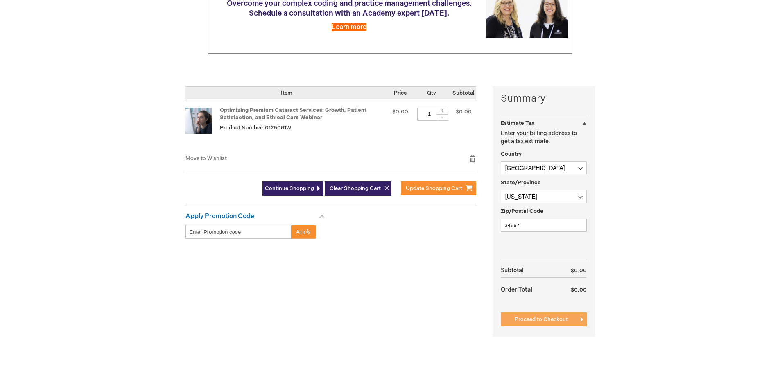 Image resolution: width=780 pixels, height=373 pixels. What do you see at coordinates (544, 138) in the screenshot?
I see `p: Enter your billing address to get a tax estimate.` at bounding box center [544, 138].